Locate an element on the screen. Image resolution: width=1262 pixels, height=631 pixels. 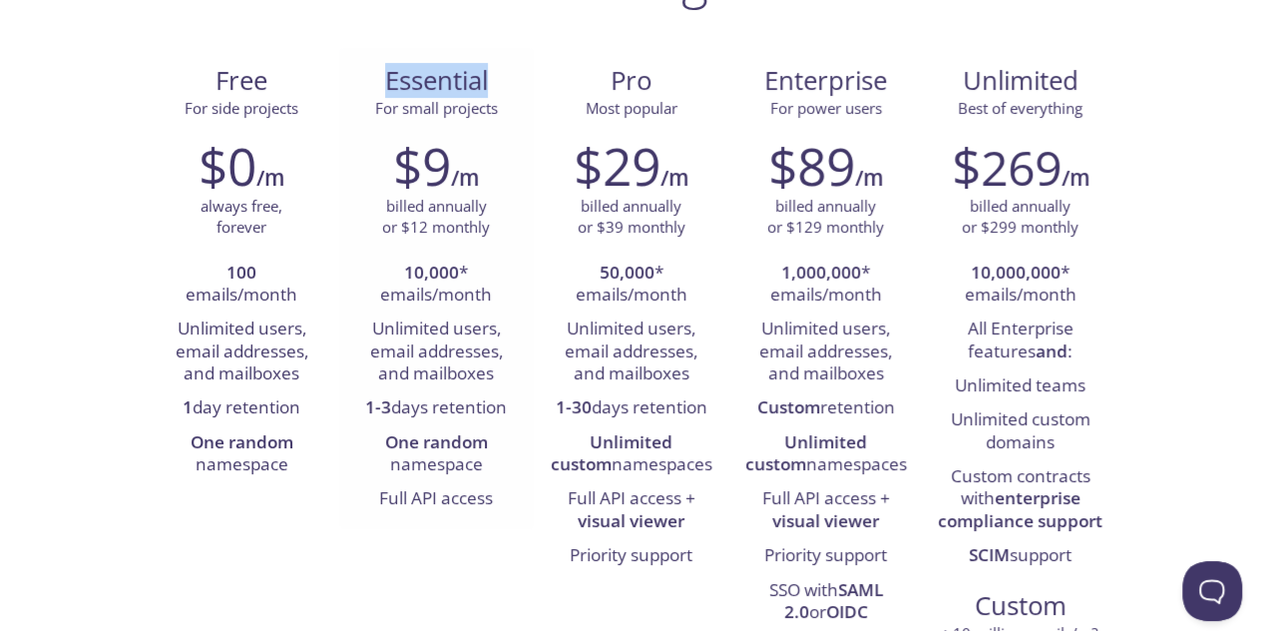
li: Unlimited custom domains is located at coordinates (1020, 431).